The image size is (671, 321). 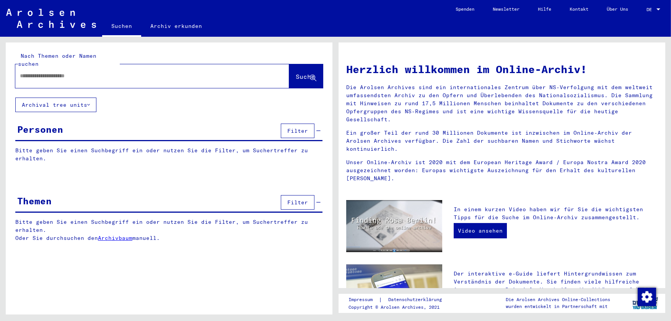 What do you see at coordinates (502, 141) in the screenshot?
I see `p: Ein großer Teil der rund 30 Millionen Dokumente ist inzwischen im Online-Archiv der Arolsen Archi...` at bounding box center [502, 141].